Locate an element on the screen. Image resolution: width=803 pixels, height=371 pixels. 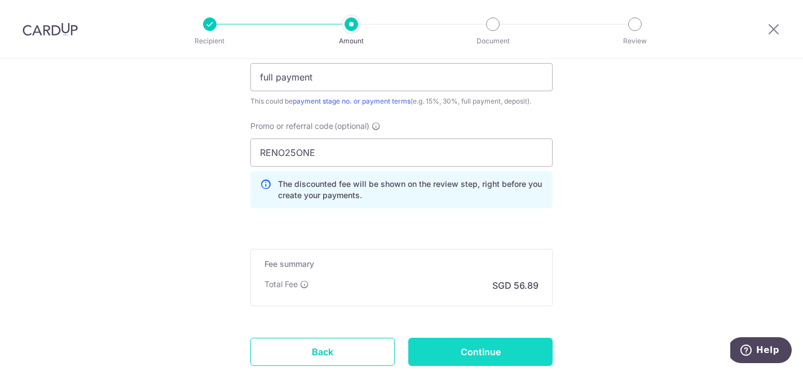
span: (optional) is located at coordinates (352, 126).